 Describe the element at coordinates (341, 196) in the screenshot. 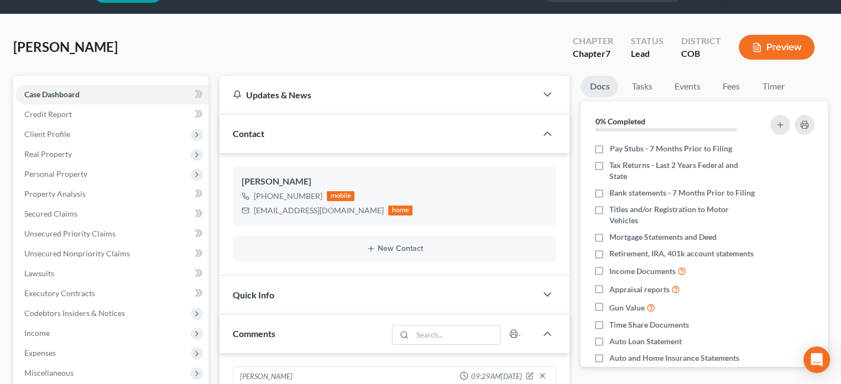

I see `div: mobile` at that location.